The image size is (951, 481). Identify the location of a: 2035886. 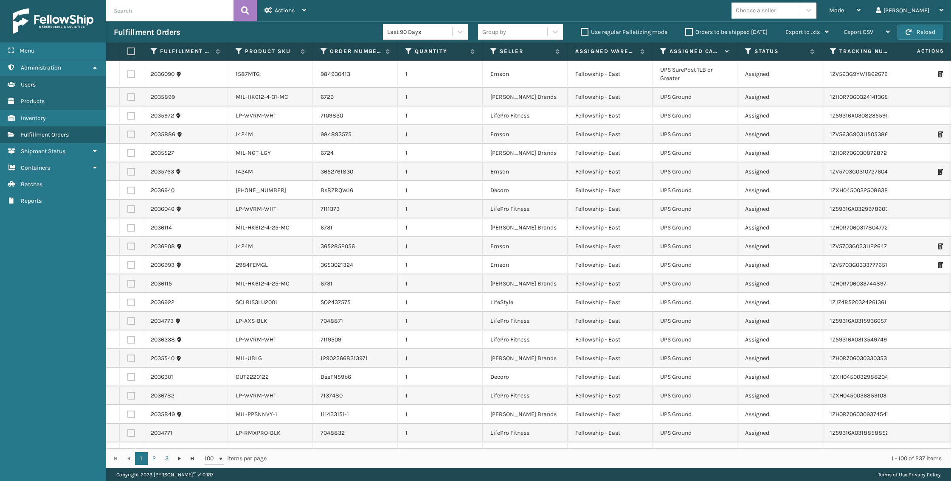
(163, 135).